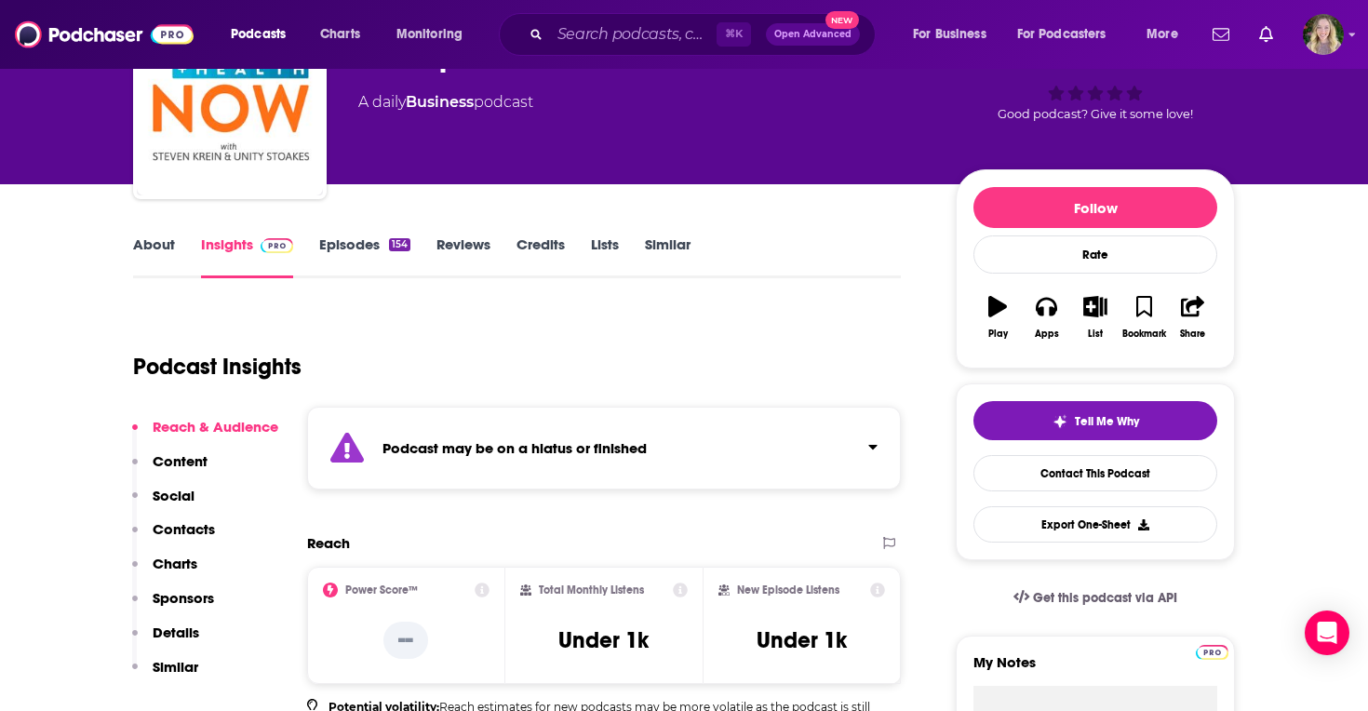 The width and height of the screenshot is (1368, 711). I want to click on img: StartUp Health NOW!, so click(230, 102).